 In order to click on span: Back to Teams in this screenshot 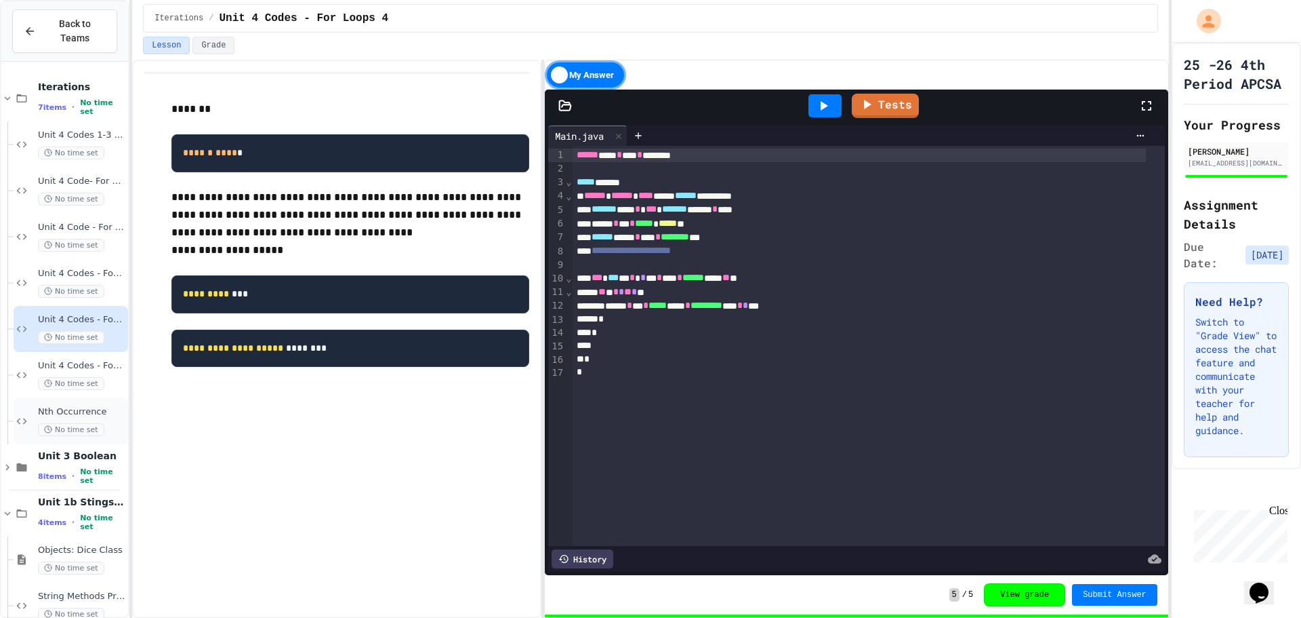, I will do `click(75, 31)`.